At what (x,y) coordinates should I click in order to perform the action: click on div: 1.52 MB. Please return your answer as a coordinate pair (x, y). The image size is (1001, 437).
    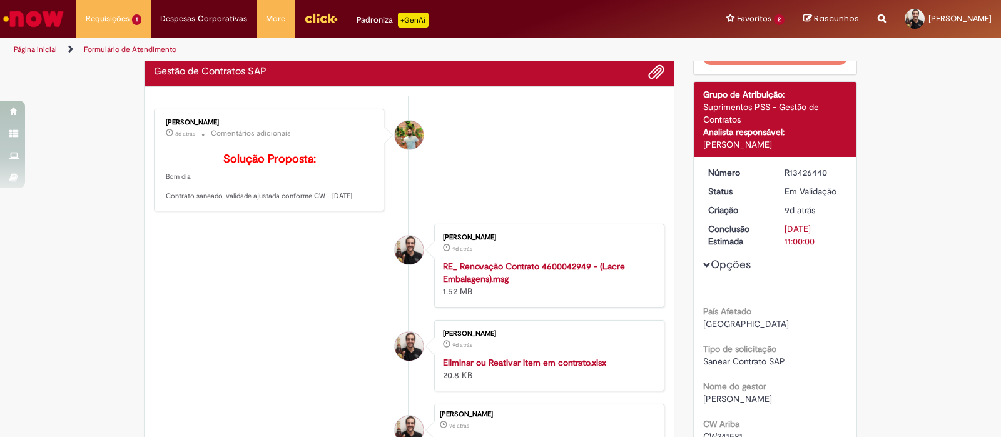
    Looking at the image, I should click on (547, 279).